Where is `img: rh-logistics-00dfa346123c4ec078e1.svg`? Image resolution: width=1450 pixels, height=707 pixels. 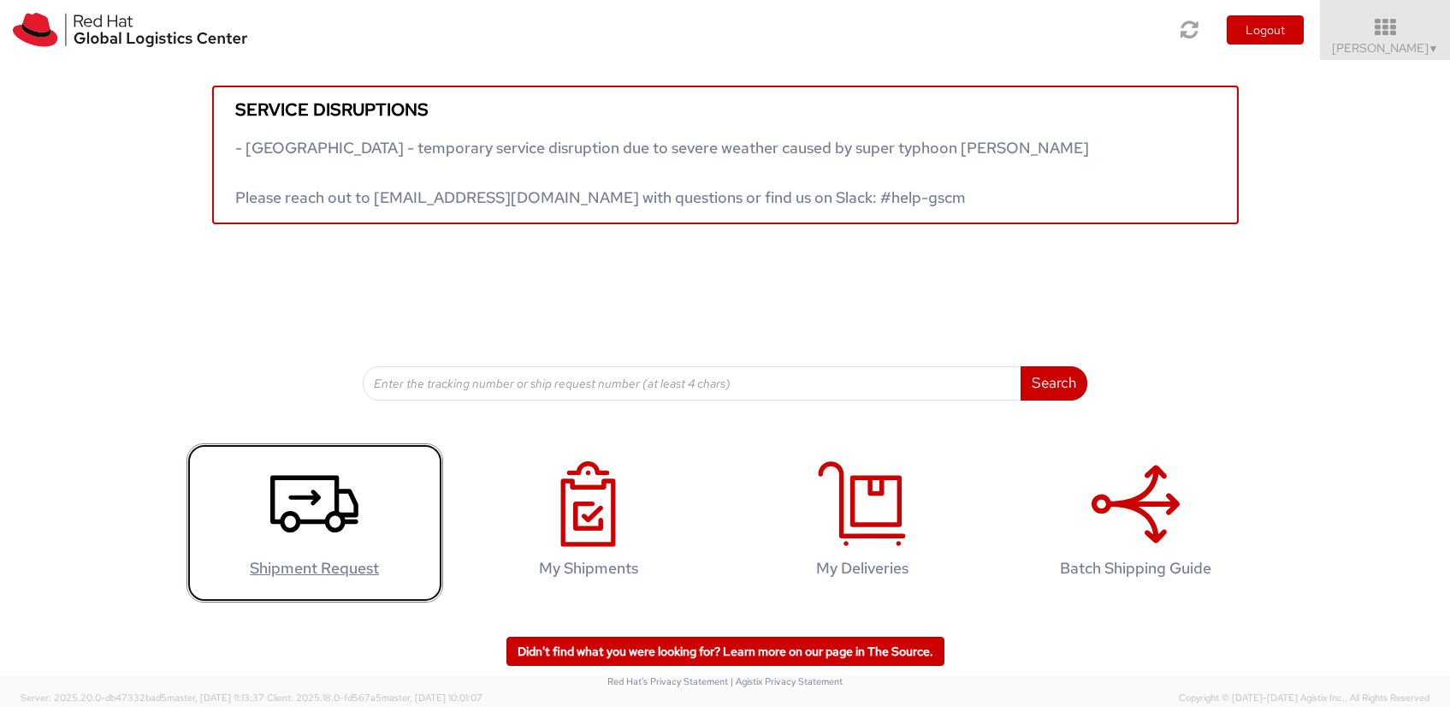 img: rh-logistics-00dfa346123c4ec078e1.svg is located at coordinates (130, 30).